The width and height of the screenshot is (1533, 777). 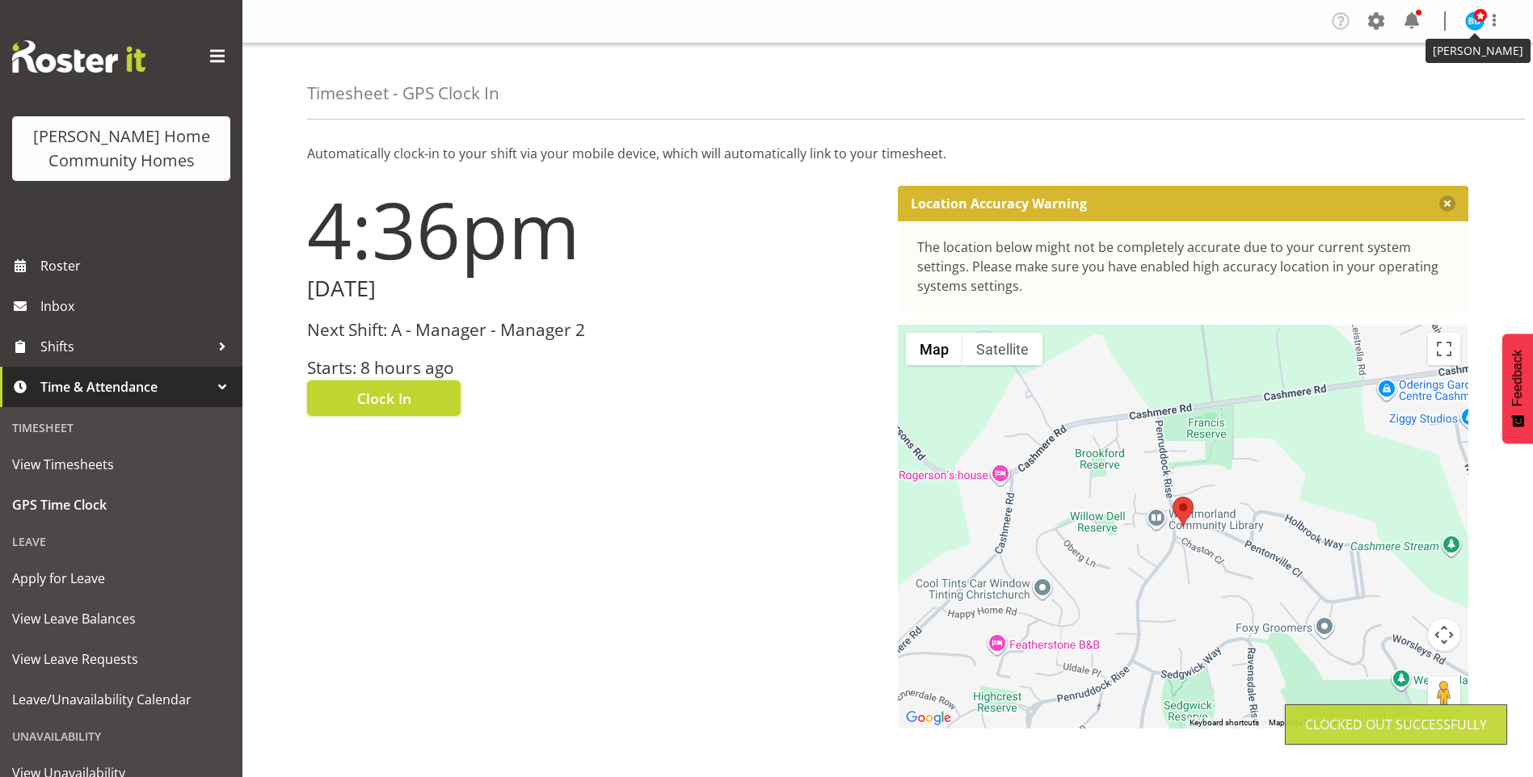 I want to click on button: Feedback - Show survey, so click(x=1518, y=389).